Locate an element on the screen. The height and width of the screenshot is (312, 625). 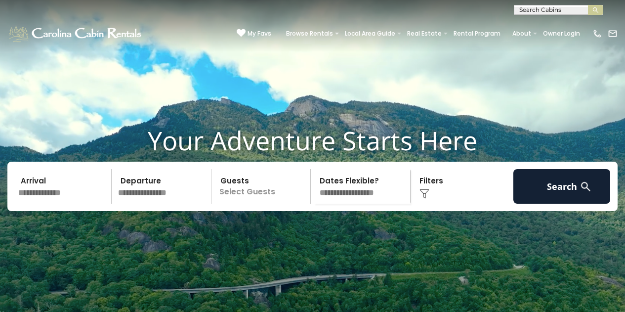
a: Owner Login is located at coordinates (561, 34).